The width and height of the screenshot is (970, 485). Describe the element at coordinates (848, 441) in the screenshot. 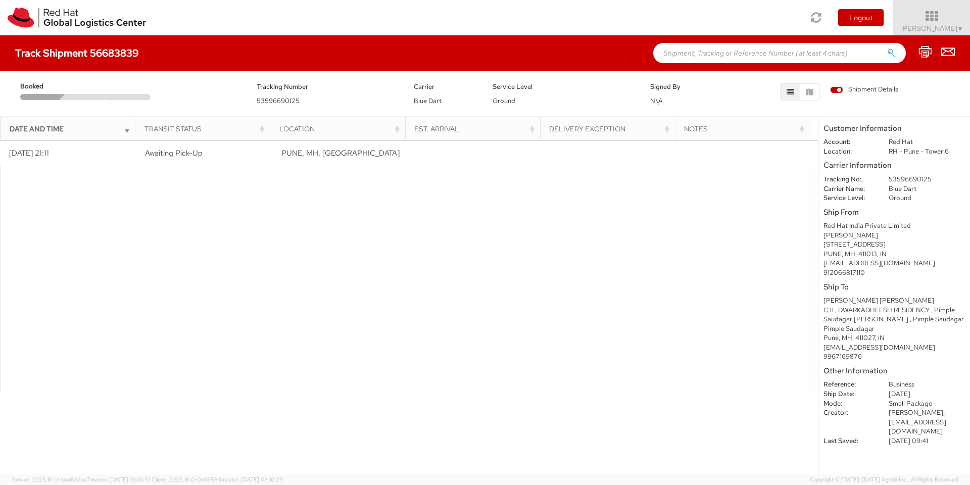

I see `dt: Last Saved:` at that location.